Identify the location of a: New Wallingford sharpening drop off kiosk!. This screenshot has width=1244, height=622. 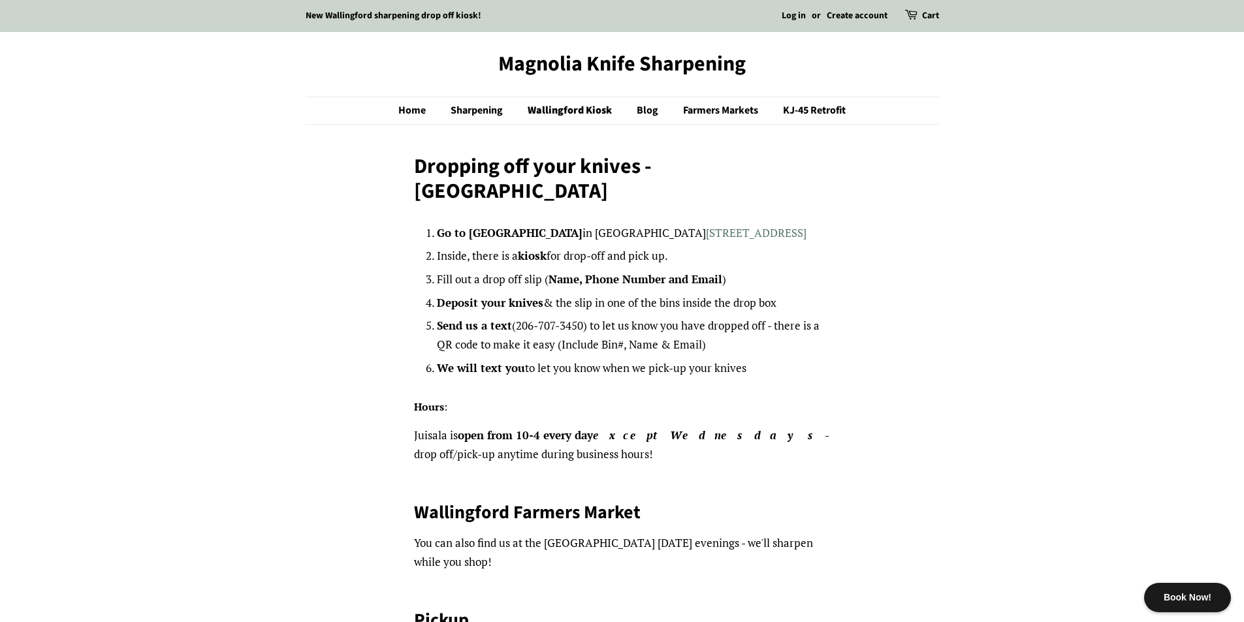
(393, 16).